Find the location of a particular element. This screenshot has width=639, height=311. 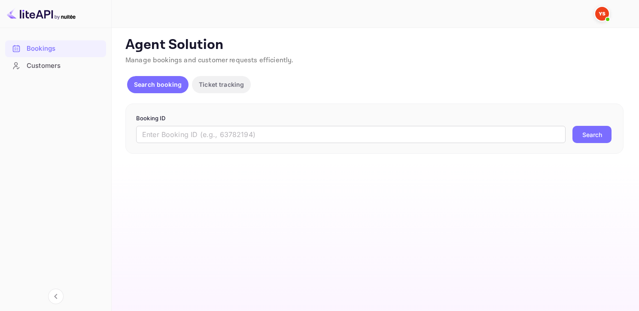

a: Bookings is located at coordinates (55, 48).